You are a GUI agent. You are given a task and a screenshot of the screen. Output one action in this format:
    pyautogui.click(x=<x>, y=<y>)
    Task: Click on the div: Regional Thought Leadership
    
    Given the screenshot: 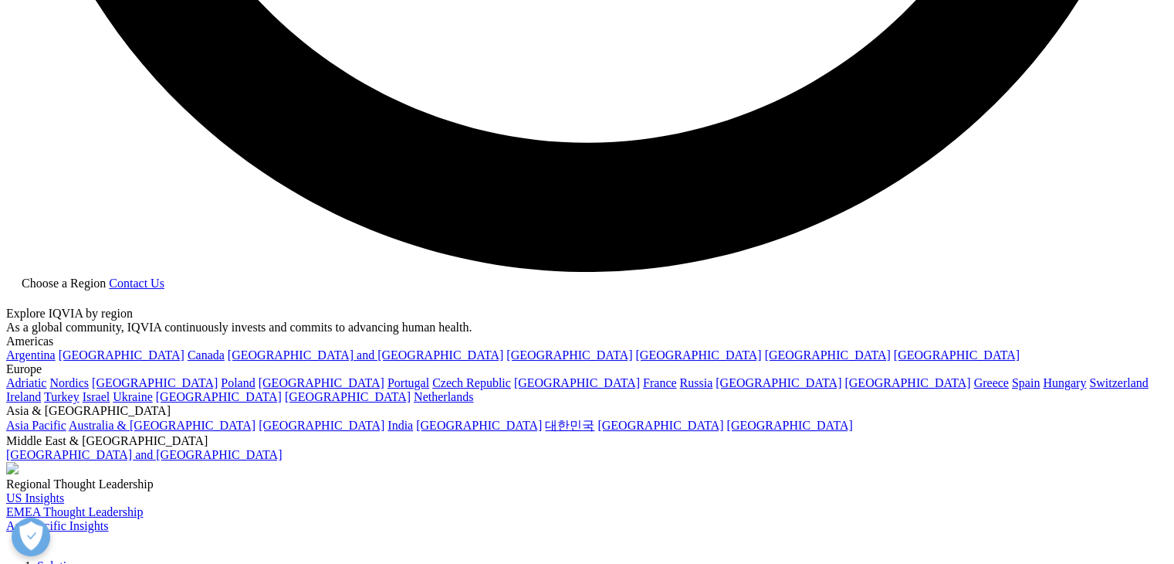 What is the action you would take?
    pyautogui.click(x=587, y=484)
    